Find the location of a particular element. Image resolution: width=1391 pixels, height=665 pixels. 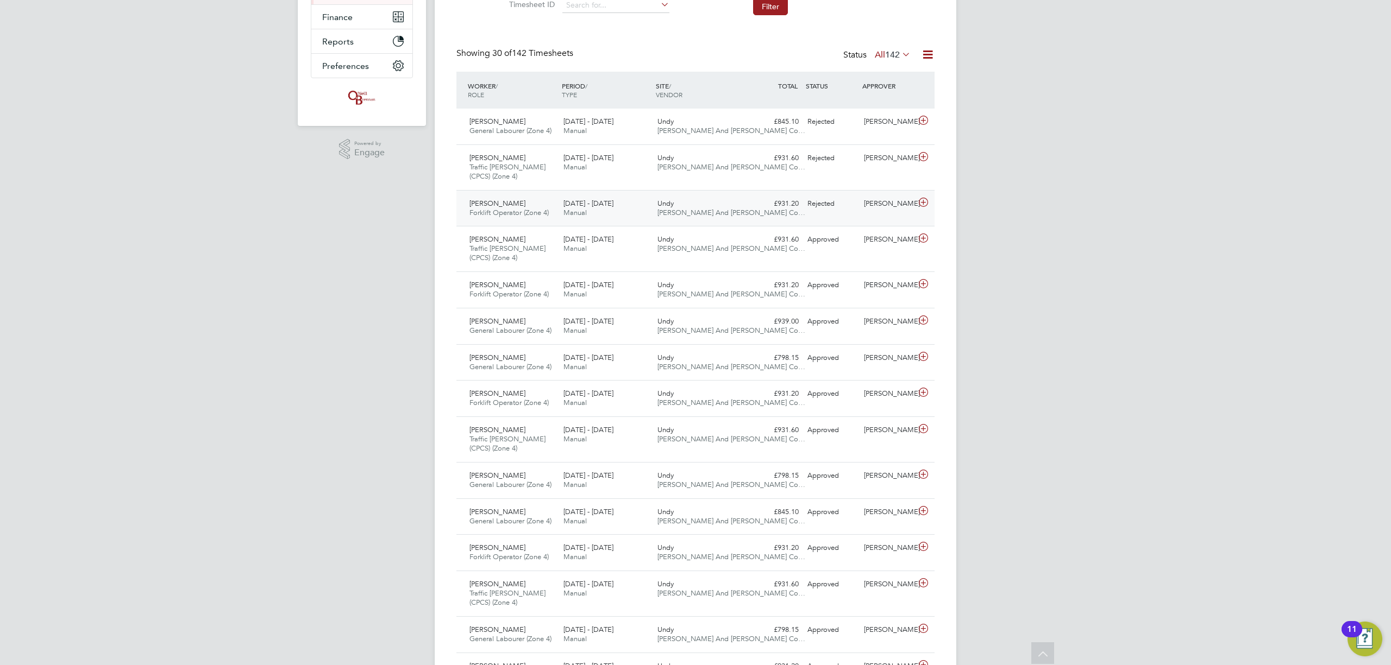

span: Preferences is located at coordinates (345, 66).